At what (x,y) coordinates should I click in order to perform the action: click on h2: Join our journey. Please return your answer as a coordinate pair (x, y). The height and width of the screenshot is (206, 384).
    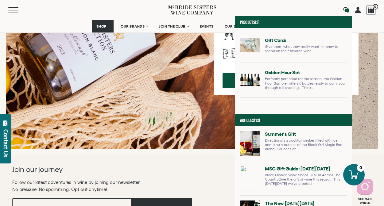
    Looking at the image, I should click on (93, 170).